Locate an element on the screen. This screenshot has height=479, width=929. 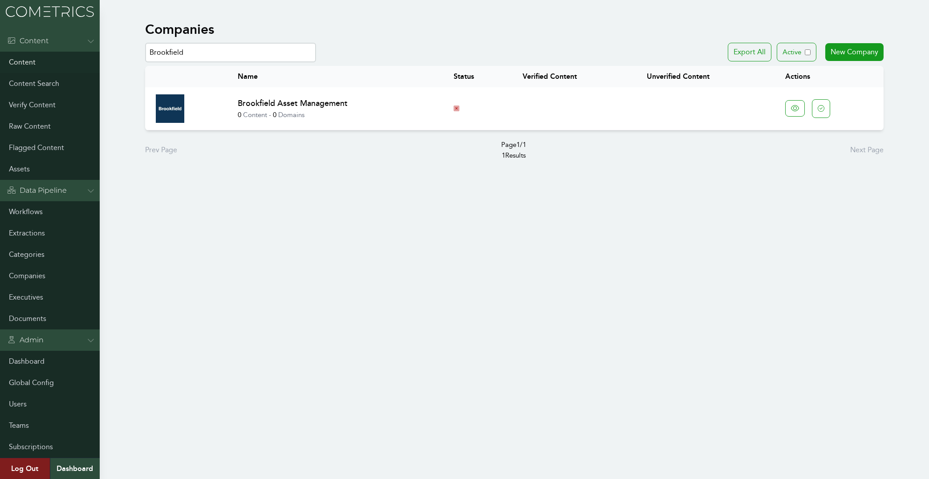
div: Prev Page is located at coordinates (161, 150).